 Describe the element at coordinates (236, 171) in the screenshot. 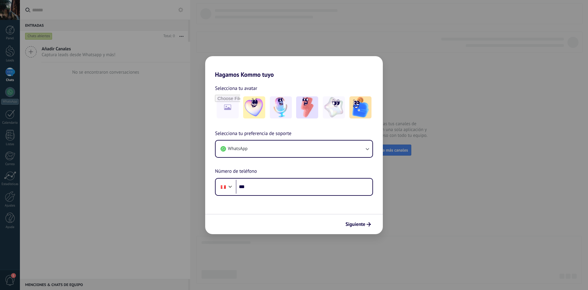

I see `span: Número de teléfono` at that location.